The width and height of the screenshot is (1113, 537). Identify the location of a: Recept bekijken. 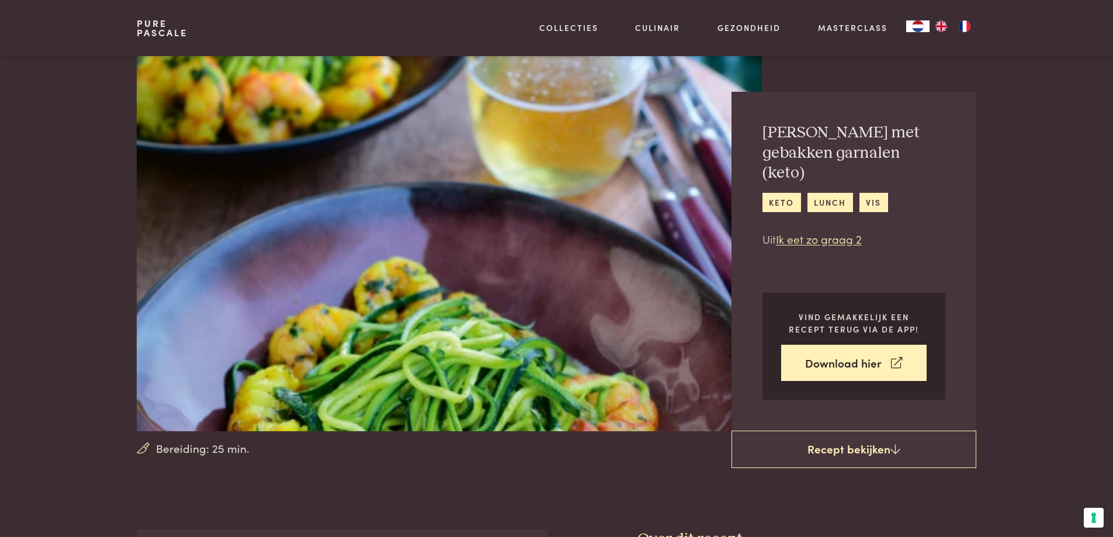
(854, 449).